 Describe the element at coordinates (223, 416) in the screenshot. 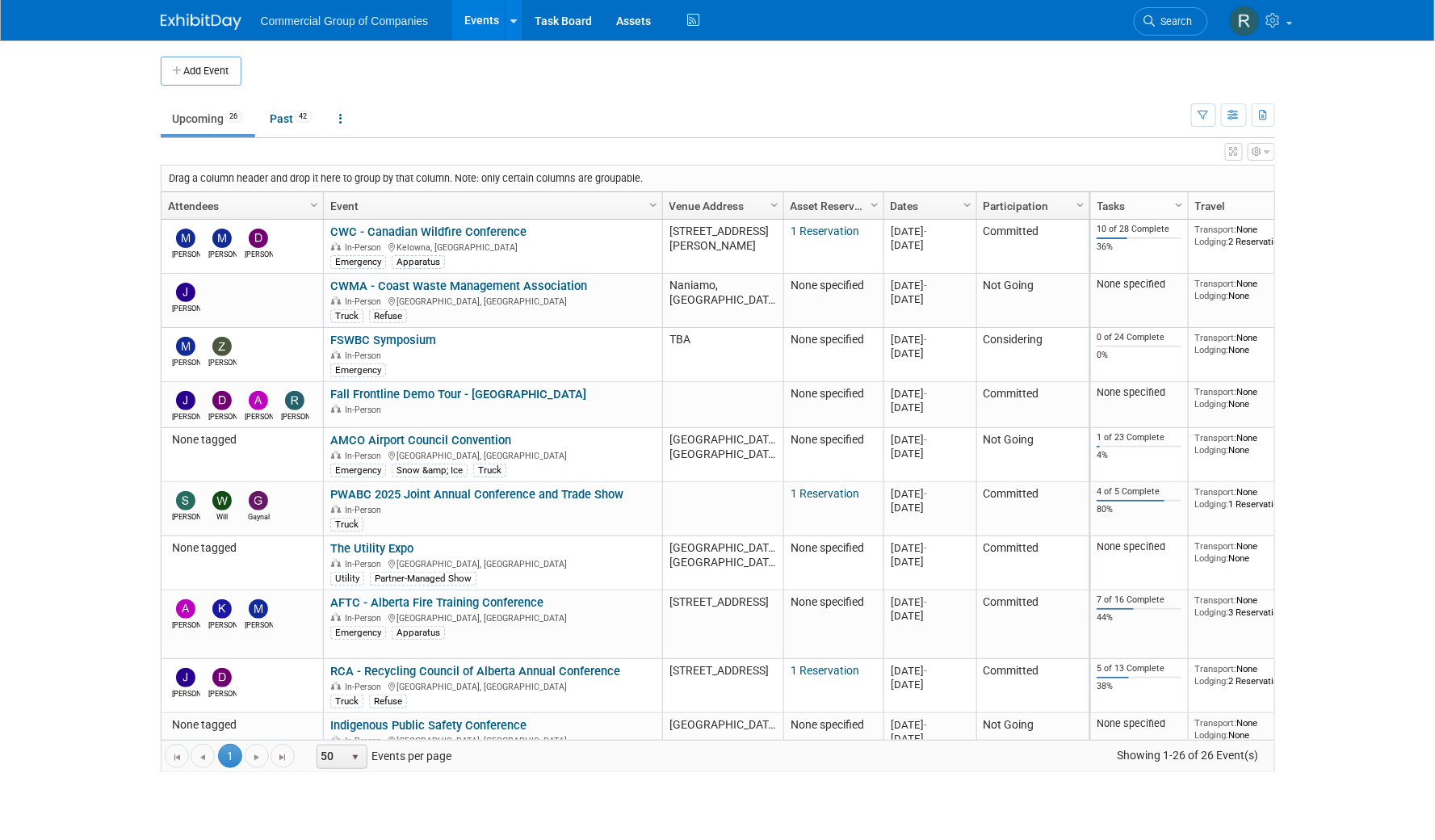

I see `div: Derek MacDonald` at that location.